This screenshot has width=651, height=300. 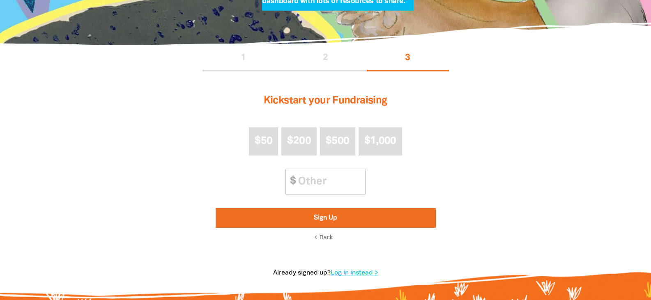 I want to click on h3: Kickstart your Fundraising, so click(x=326, y=101).